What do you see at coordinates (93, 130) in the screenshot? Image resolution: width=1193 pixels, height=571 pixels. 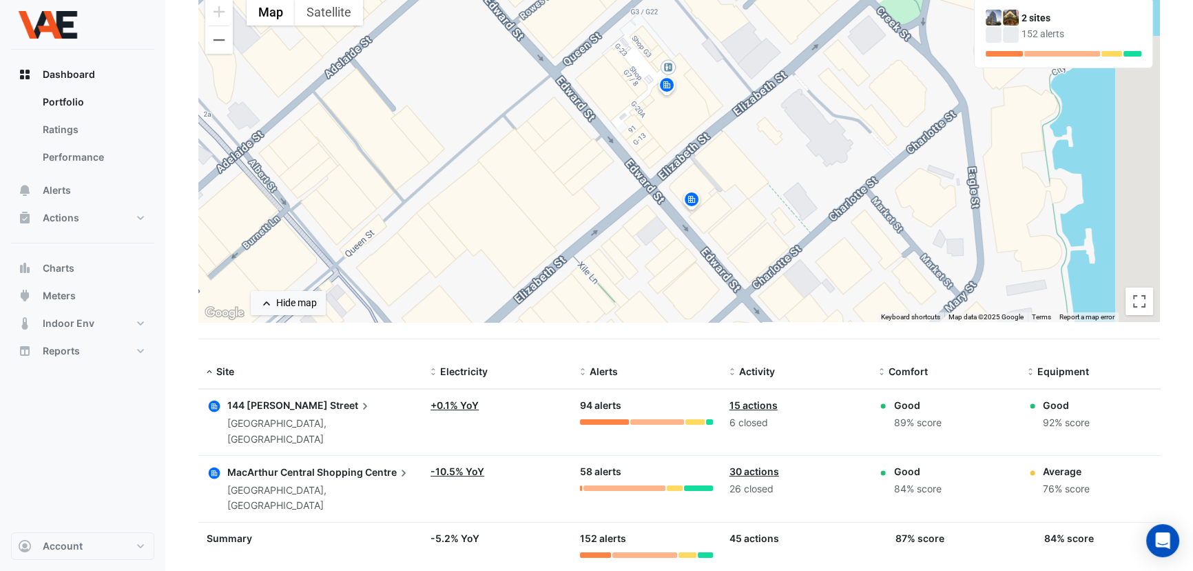 I see `a: Ratings` at bounding box center [93, 130].